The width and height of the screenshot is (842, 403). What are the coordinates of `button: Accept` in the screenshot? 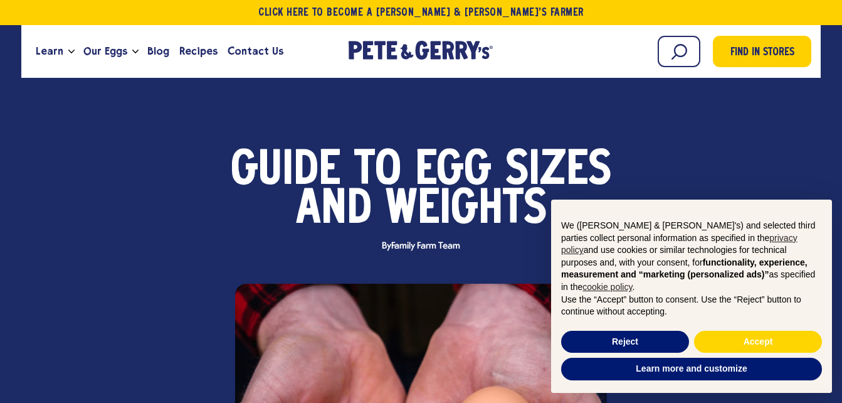 It's located at (758, 342).